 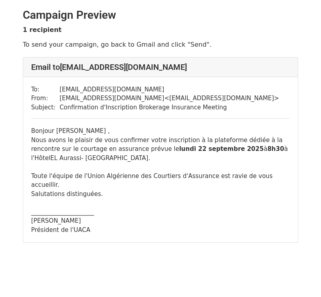 I want to click on td: From:, so click(x=45, y=98).